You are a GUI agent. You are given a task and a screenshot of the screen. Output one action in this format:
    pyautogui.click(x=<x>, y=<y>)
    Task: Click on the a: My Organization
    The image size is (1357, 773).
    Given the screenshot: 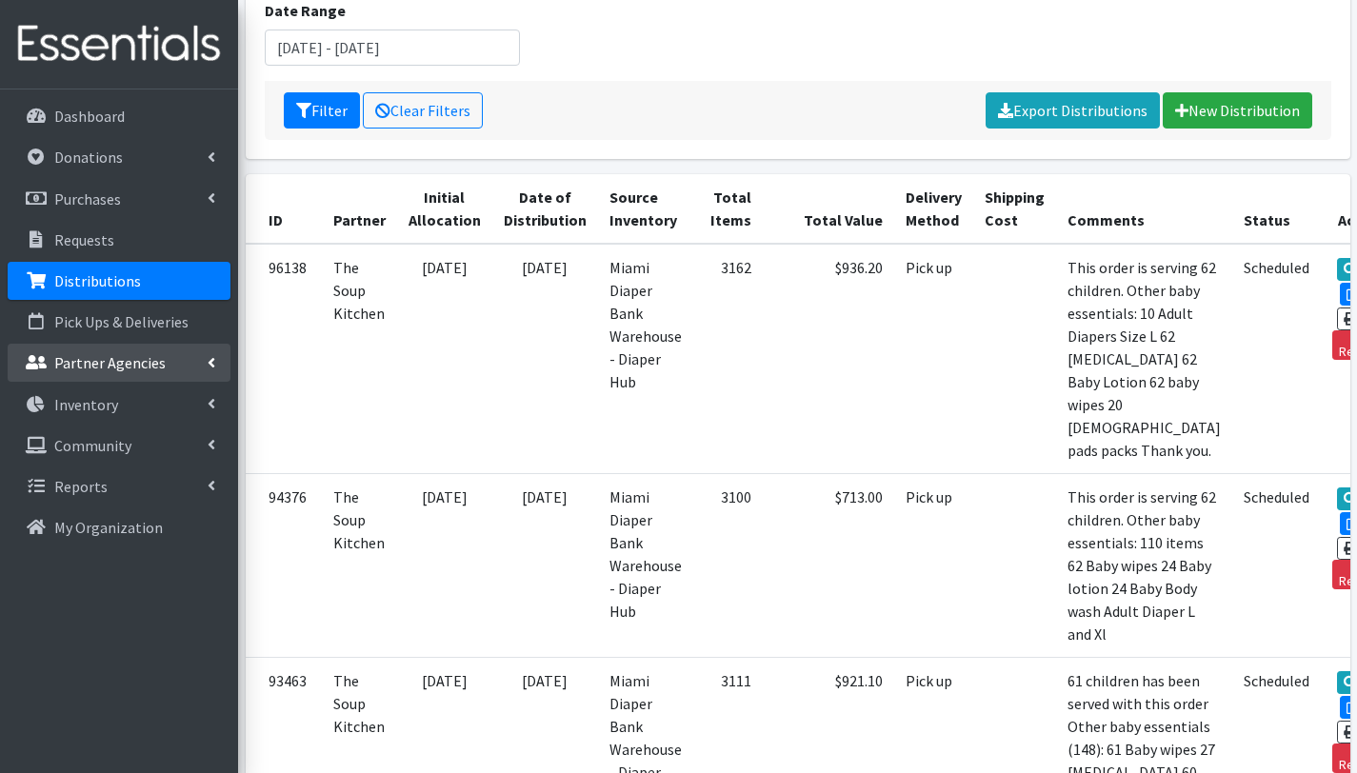 What is the action you would take?
    pyautogui.click(x=119, y=527)
    